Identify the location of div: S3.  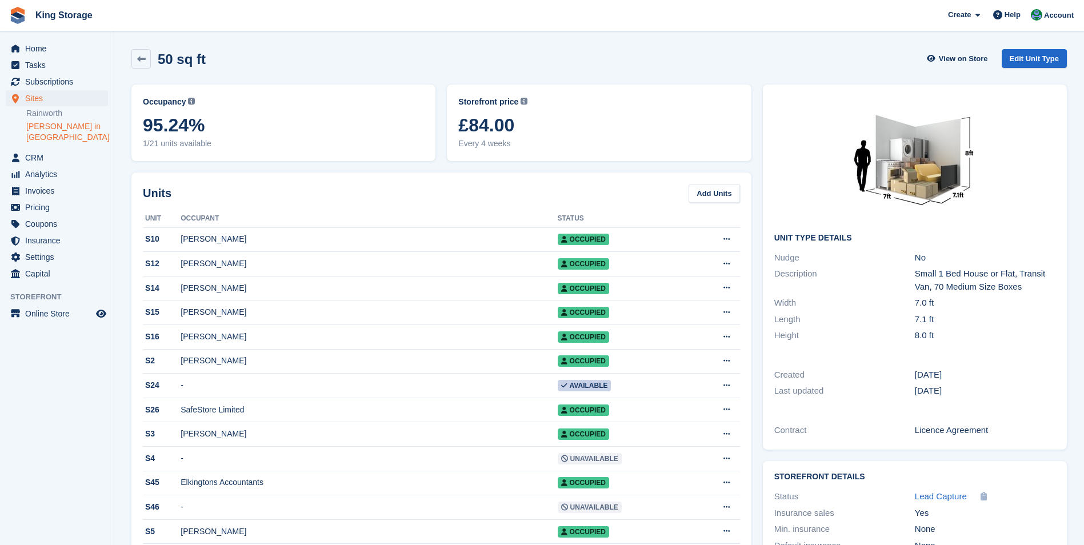
(162, 434).